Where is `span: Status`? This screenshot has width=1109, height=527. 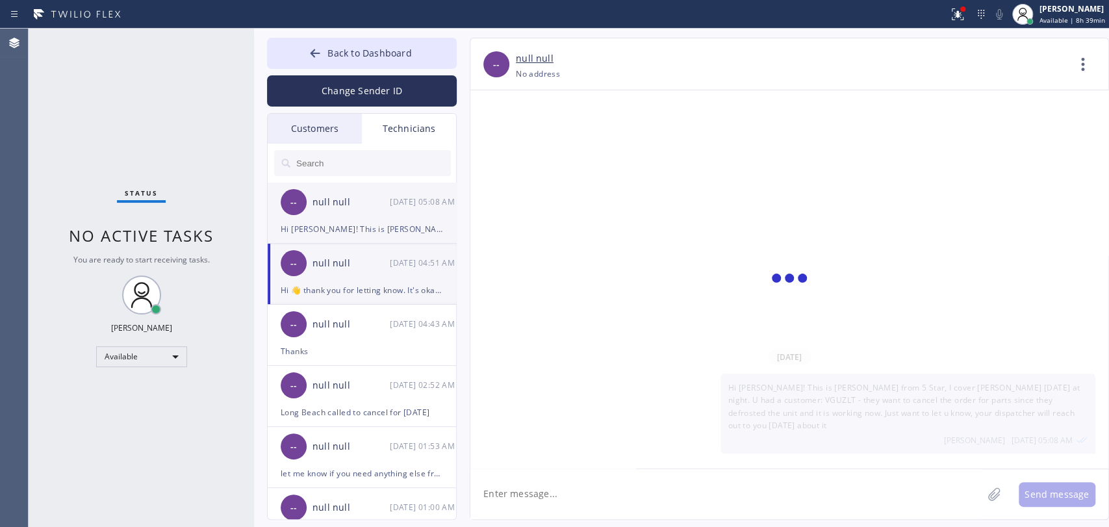 span: Status is located at coordinates (141, 193).